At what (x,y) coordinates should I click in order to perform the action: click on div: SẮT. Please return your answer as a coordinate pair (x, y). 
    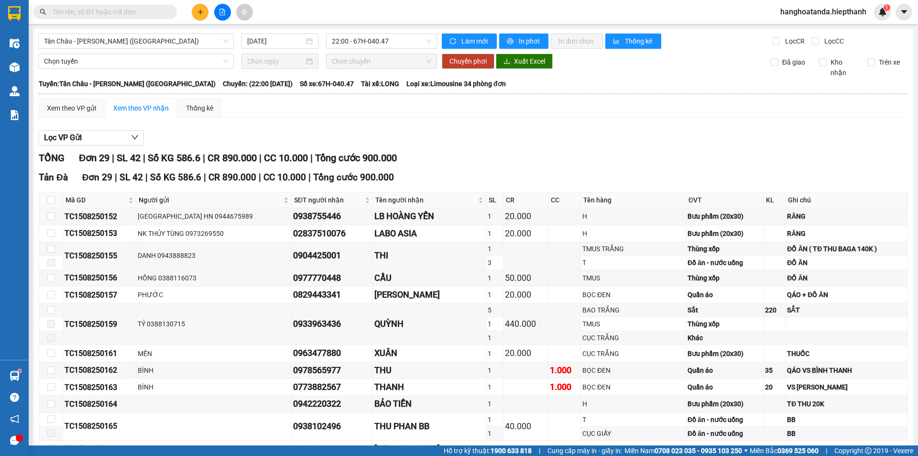
    Looking at the image, I should click on (847, 310).